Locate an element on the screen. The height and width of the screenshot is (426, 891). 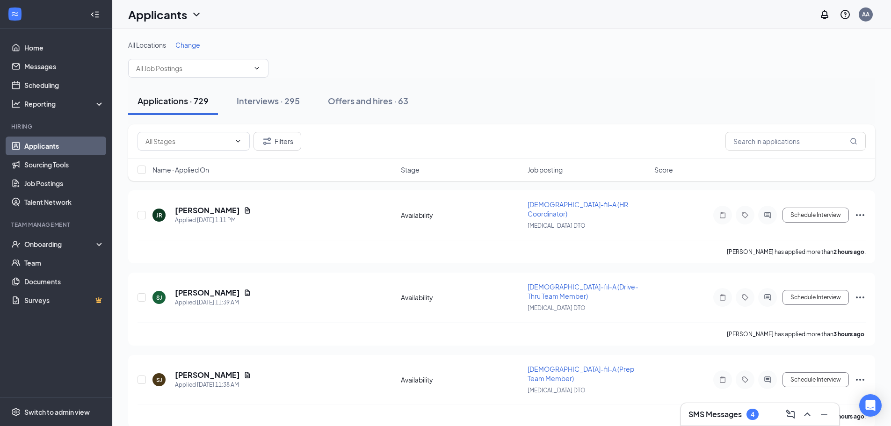
button: ChevronUp is located at coordinates (807, 414).